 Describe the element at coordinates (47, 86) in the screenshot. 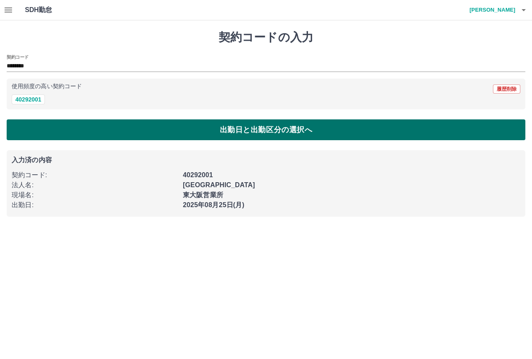

I see `p: 使用頻度の高い契約コード` at that location.